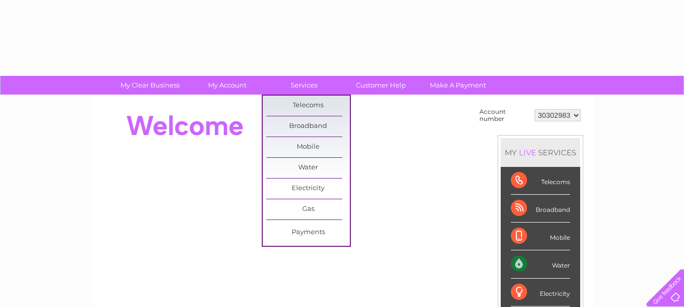 Image resolution: width=684 pixels, height=307 pixels. Describe the element at coordinates (540, 181) in the screenshot. I see `div: Telecoms` at that location.